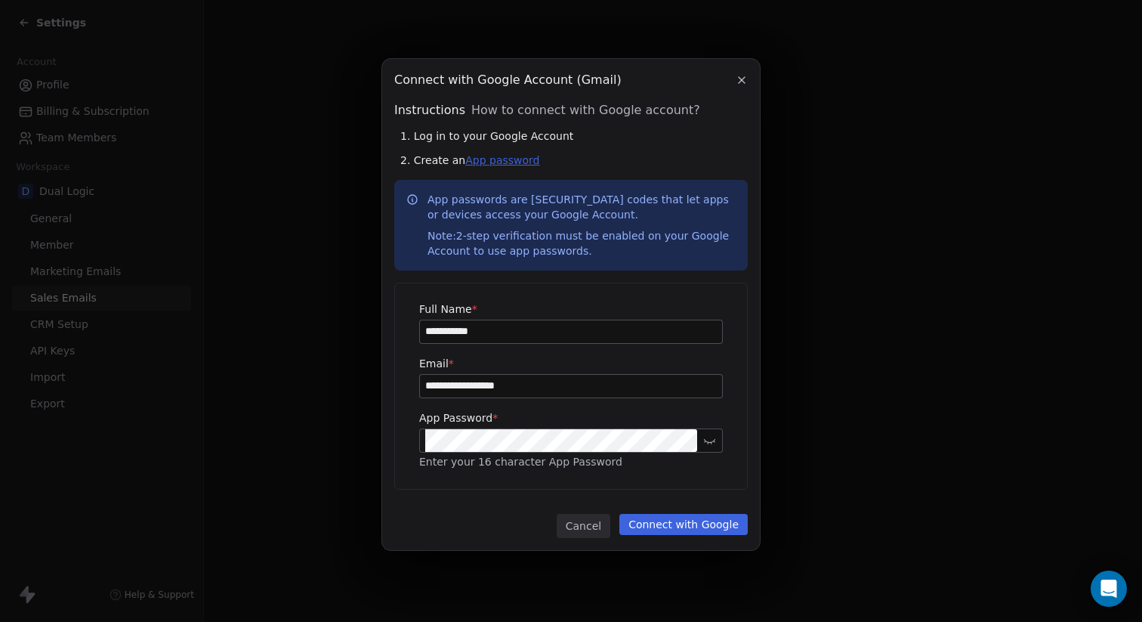 Image resolution: width=1142 pixels, height=622 pixels. Describe the element at coordinates (571, 363) in the screenshot. I see `label: Email` at that location.